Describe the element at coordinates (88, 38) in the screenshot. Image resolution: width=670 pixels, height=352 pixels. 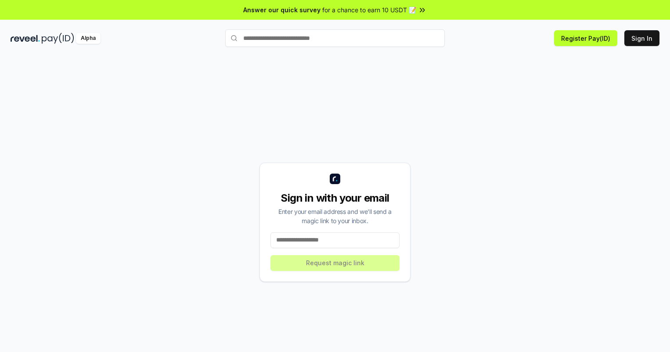
I see `div: Alpha` at that location.